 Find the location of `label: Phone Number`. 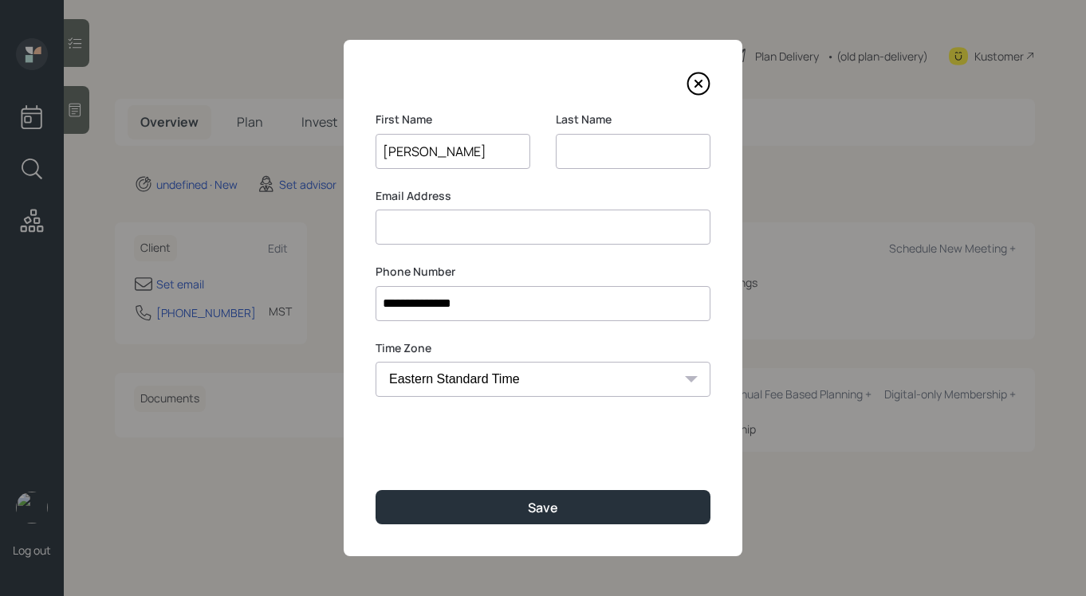

label: Phone Number is located at coordinates (543, 272).